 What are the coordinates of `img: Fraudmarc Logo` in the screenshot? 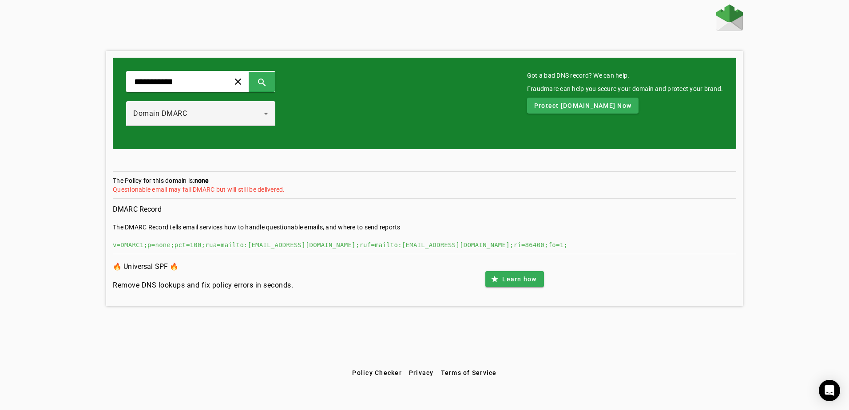 It's located at (730, 18).